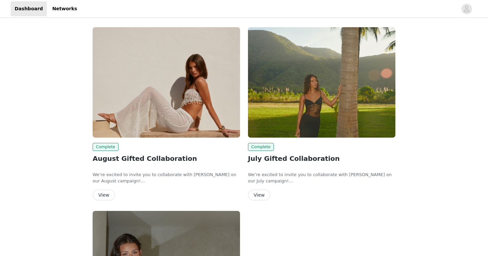 The width and height of the screenshot is (488, 256). I want to click on h2: August Gifted Collaboration, so click(166, 159).